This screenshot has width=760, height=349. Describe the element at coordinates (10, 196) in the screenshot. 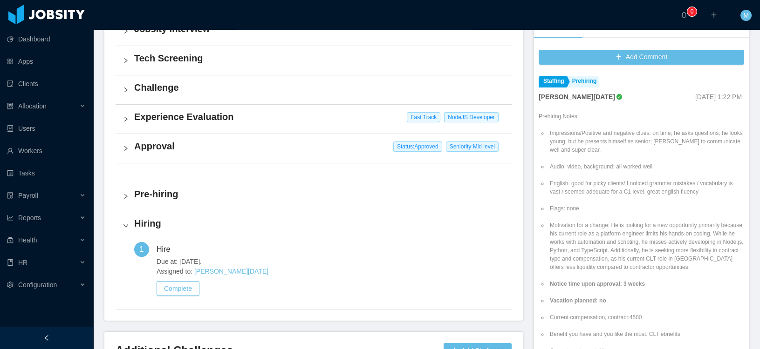

I see `i: icon: file-protect` at that location.